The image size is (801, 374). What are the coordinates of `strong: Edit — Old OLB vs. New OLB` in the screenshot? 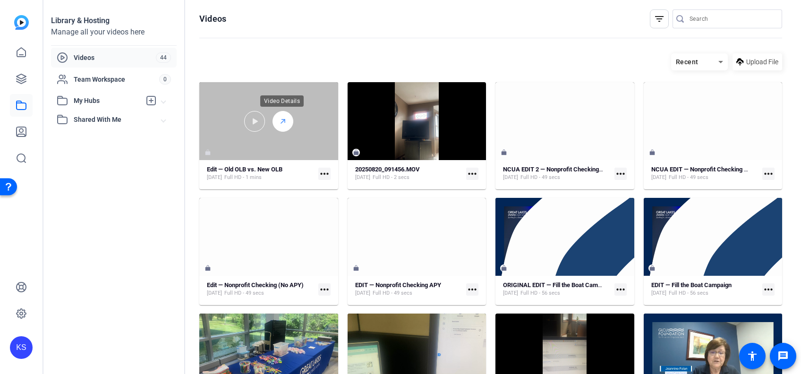 It's located at (245, 169).